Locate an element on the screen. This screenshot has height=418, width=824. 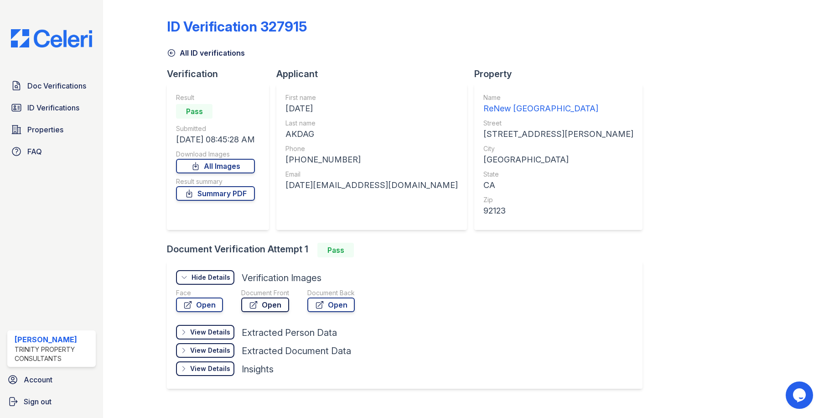
a: Sign out is located at coordinates (52, 401).